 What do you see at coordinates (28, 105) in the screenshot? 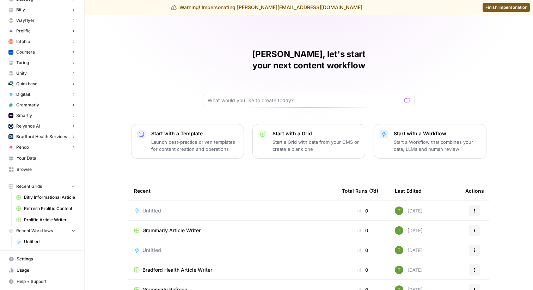
I see `span: Grammarly` at bounding box center [28, 105].